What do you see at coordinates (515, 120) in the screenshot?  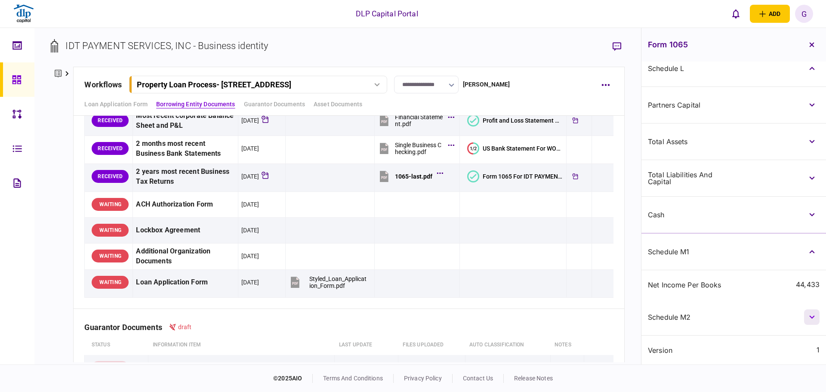 I see `button: Profit and Loss Statement US For IDT PAYMENT SERVICES, INC` at bounding box center [515, 120].